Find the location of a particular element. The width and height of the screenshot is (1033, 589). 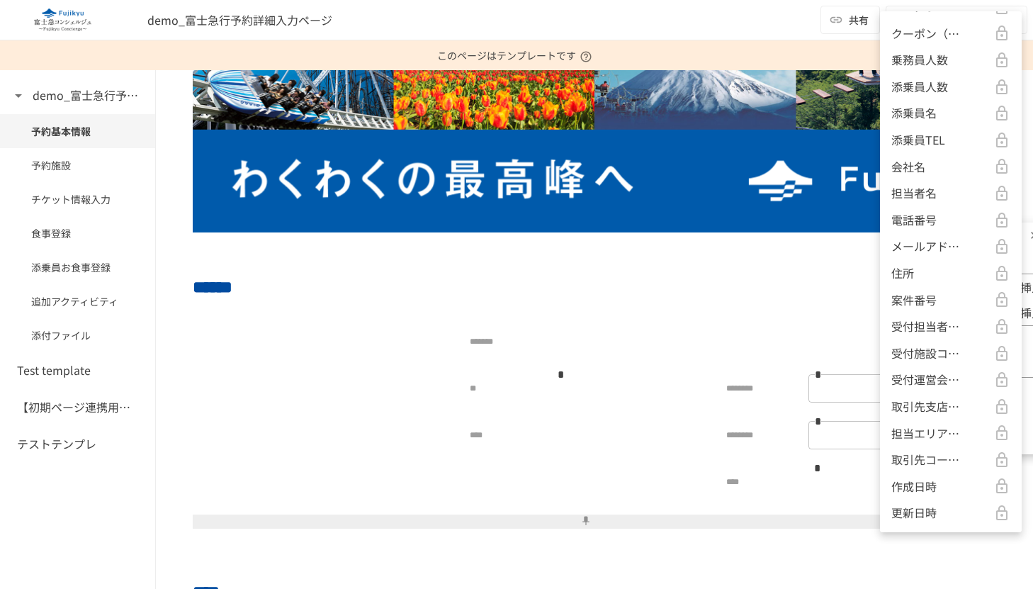

p: 添乗員TEL is located at coordinates (918, 140).